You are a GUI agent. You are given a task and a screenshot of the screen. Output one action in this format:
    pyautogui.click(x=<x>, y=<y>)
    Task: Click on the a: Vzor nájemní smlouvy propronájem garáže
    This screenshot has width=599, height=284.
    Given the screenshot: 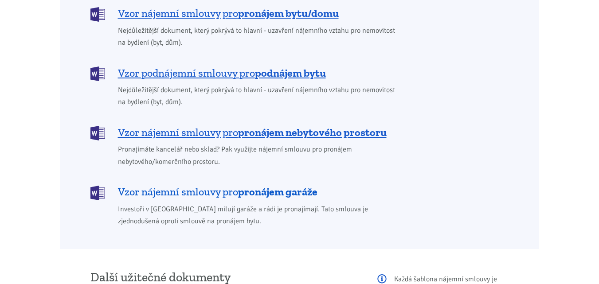 What is the action you would take?
    pyautogui.click(x=246, y=192)
    